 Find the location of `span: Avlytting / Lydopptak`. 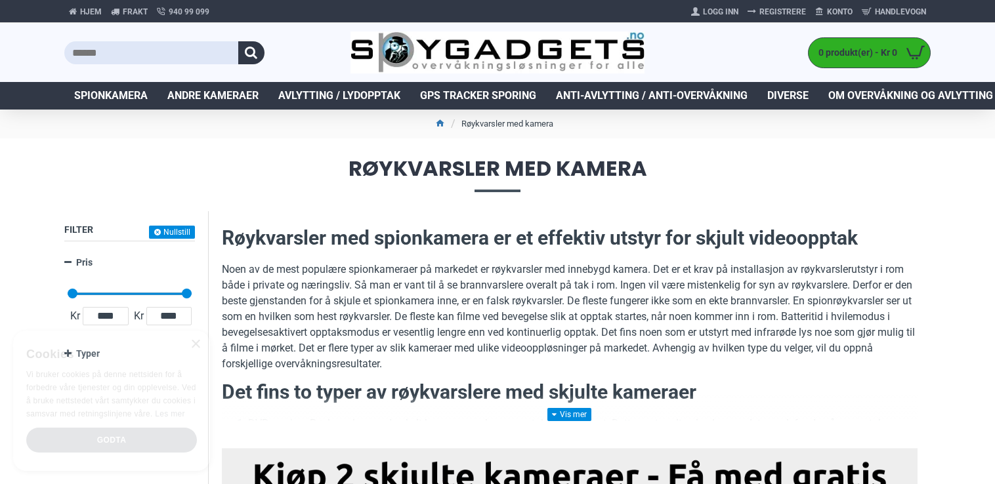

span: Avlytting / Lydopptak is located at coordinates (339, 96).